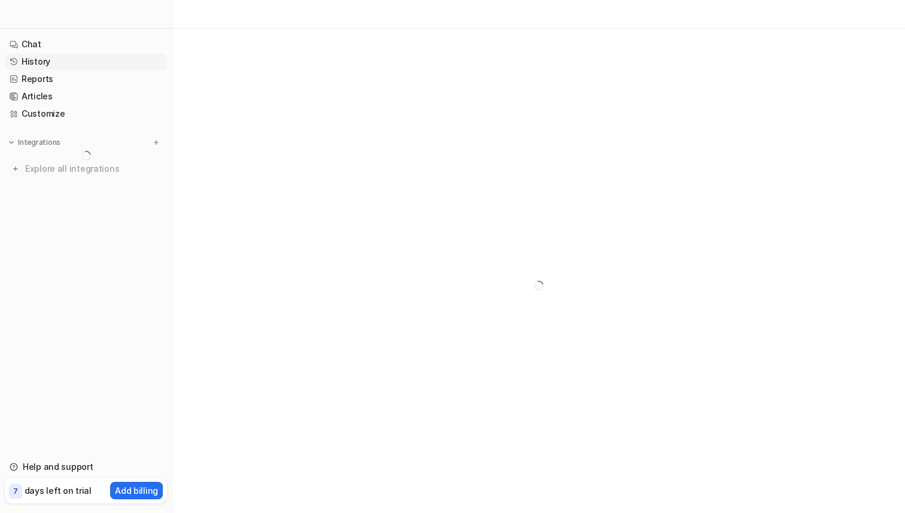  I want to click on img: menu_add.svg, so click(156, 142).